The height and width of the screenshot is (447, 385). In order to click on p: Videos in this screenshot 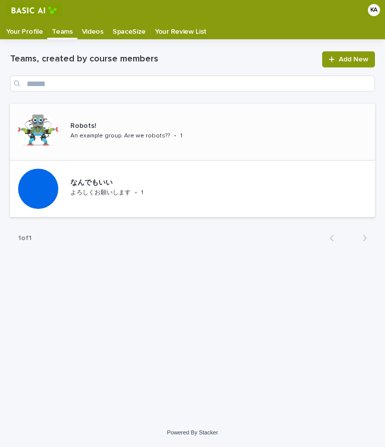, I will do `click(93, 28)`.